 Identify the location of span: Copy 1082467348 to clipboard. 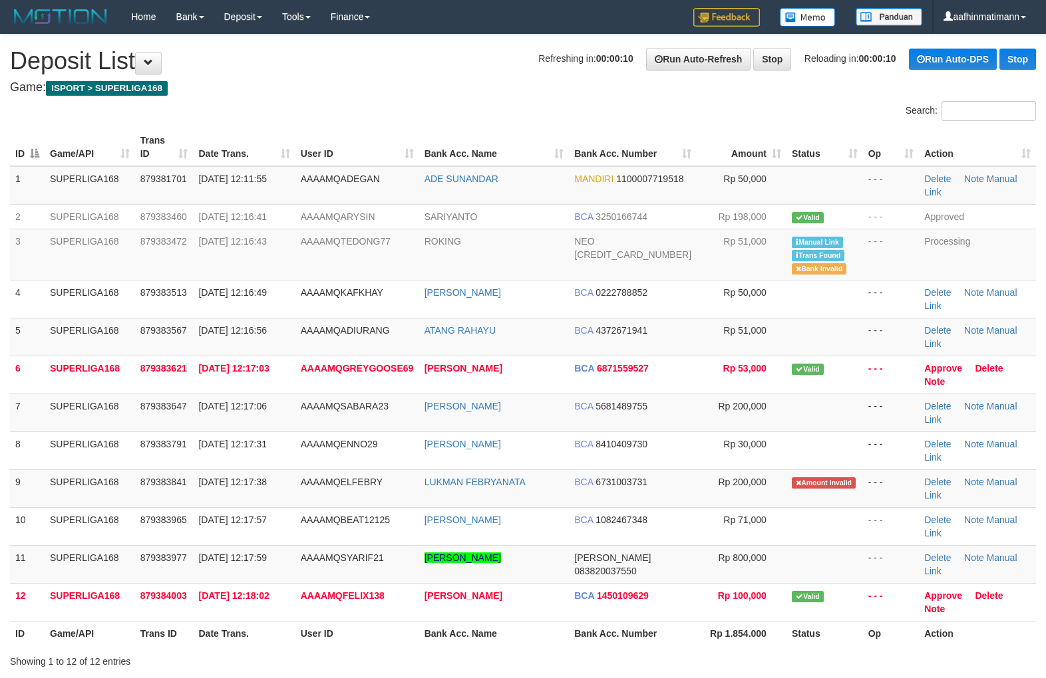
(621, 520).